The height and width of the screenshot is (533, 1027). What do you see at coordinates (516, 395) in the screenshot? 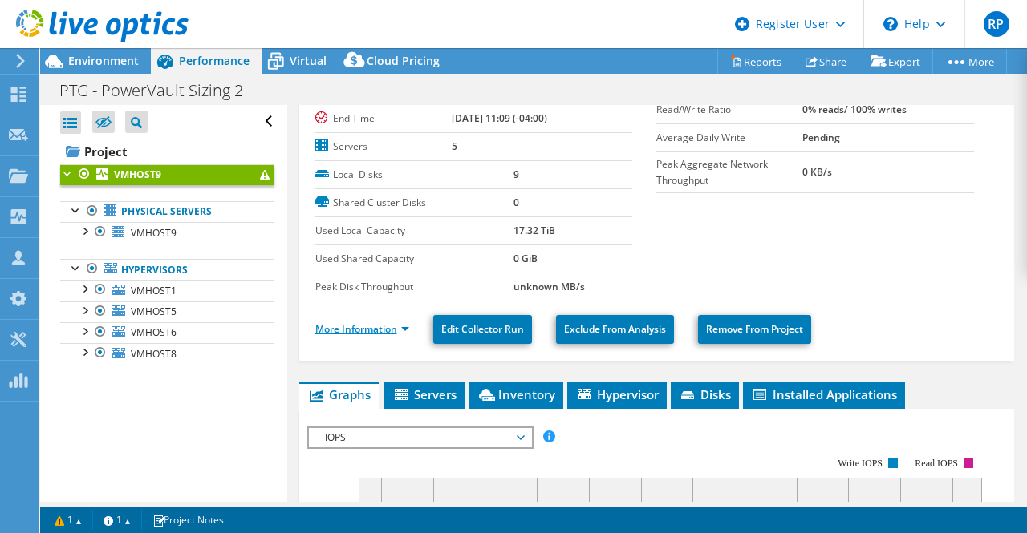
I see `span: Inventory` at bounding box center [516, 395].